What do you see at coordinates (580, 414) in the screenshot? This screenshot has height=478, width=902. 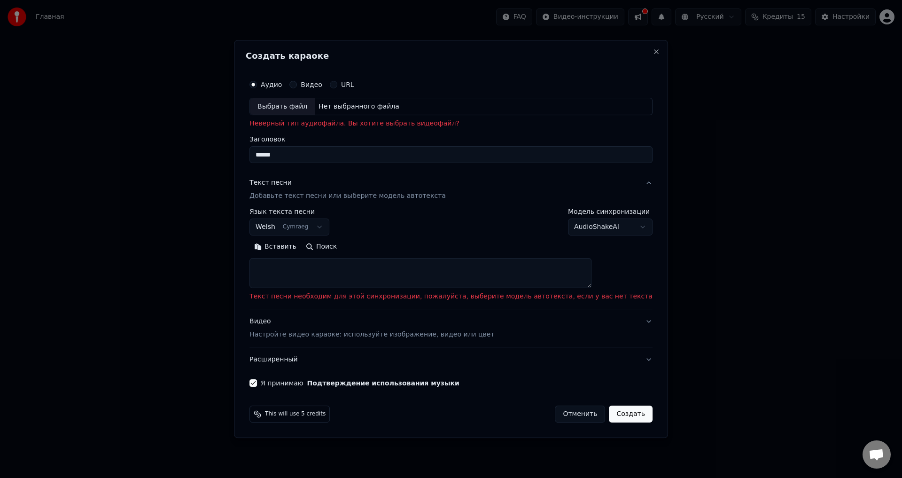 I see `button: Отменить` at bounding box center [580, 414].